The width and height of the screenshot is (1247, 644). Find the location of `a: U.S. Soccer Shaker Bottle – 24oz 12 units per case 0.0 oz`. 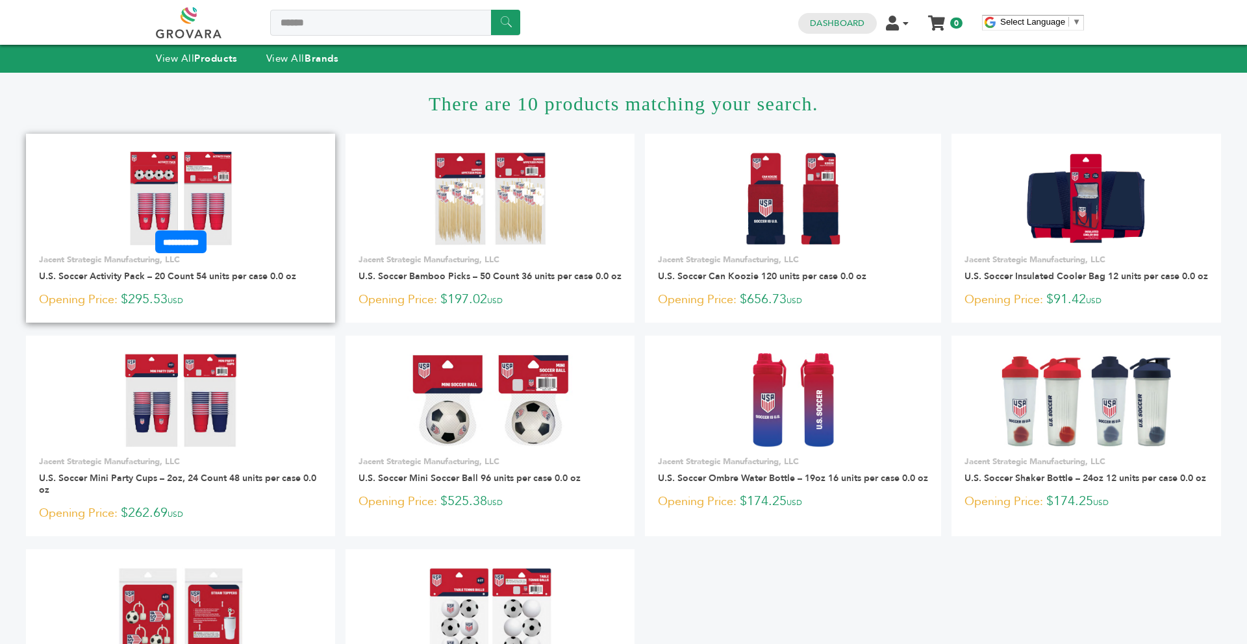

a: U.S. Soccer Shaker Bottle – 24oz 12 units per case 0.0 oz is located at coordinates (1085, 478).